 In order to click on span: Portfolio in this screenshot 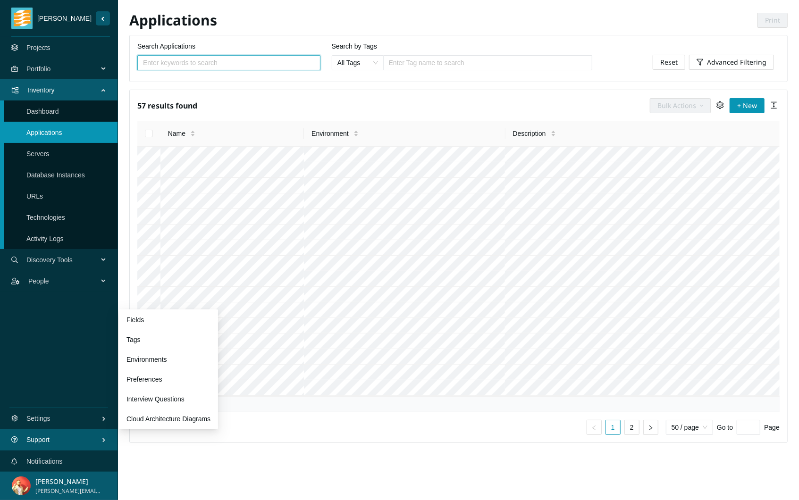, I will do `click(64, 69)`.